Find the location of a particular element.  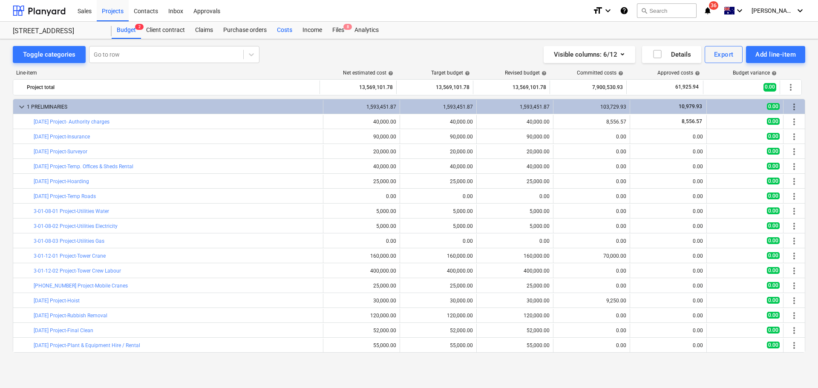

div: Budget variance is located at coordinates (755, 73).